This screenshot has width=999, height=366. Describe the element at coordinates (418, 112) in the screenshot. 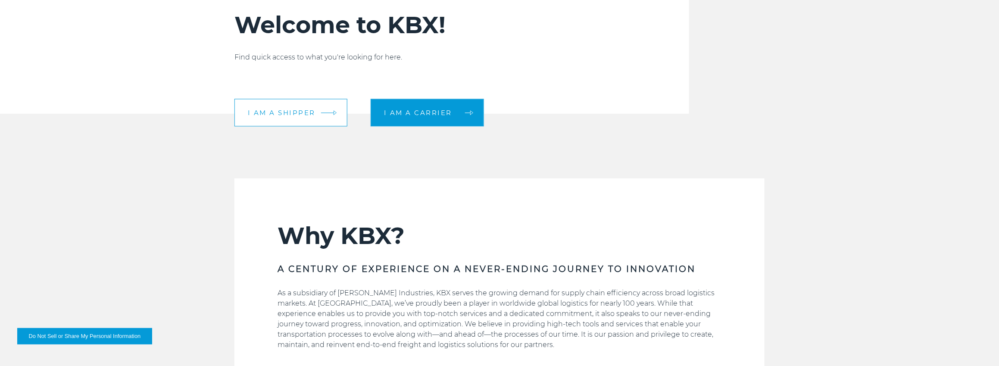

I see `span: I am a carrier` at that location.